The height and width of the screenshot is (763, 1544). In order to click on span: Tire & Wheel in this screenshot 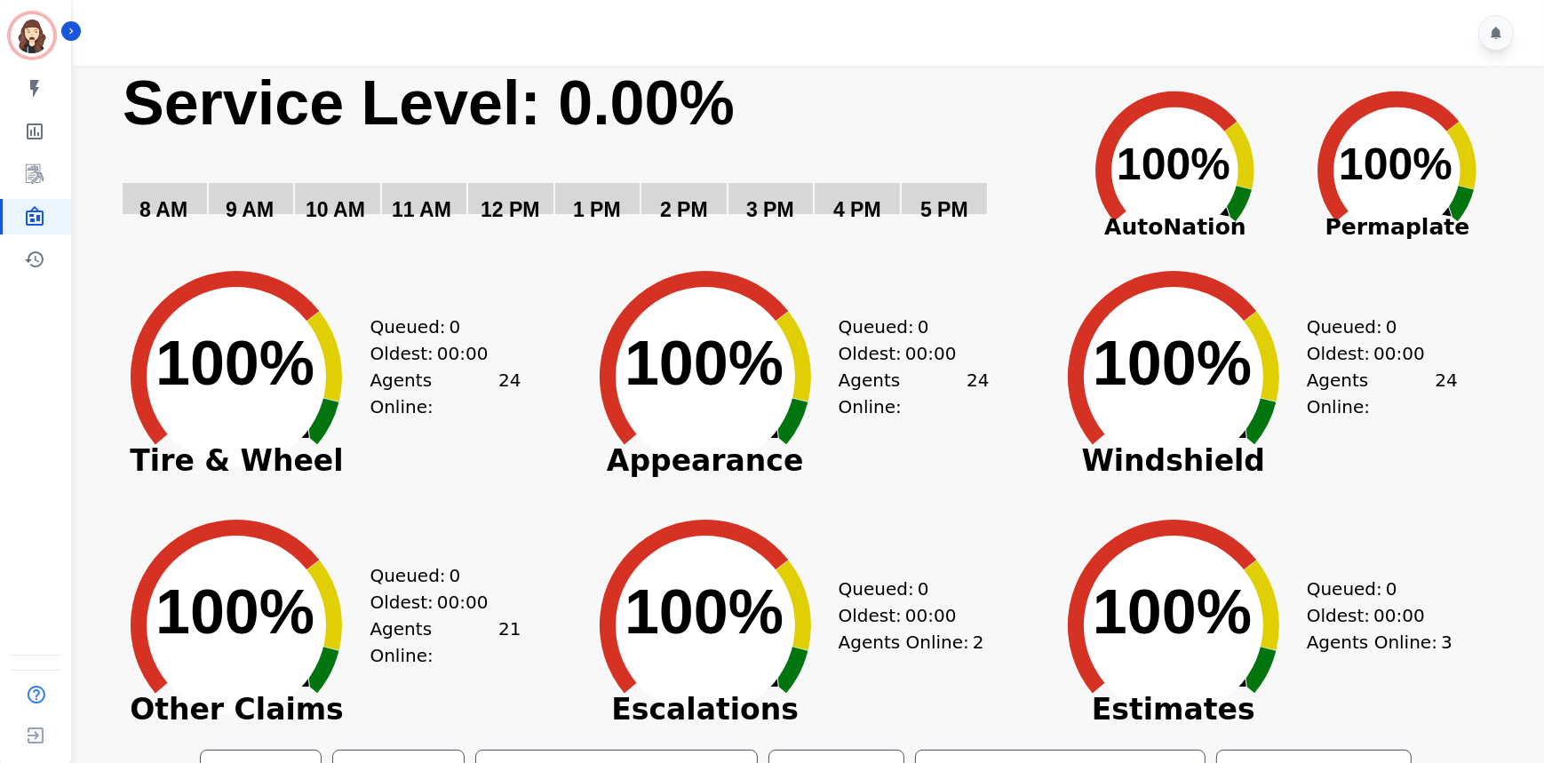, I will do `click(236, 461)`.